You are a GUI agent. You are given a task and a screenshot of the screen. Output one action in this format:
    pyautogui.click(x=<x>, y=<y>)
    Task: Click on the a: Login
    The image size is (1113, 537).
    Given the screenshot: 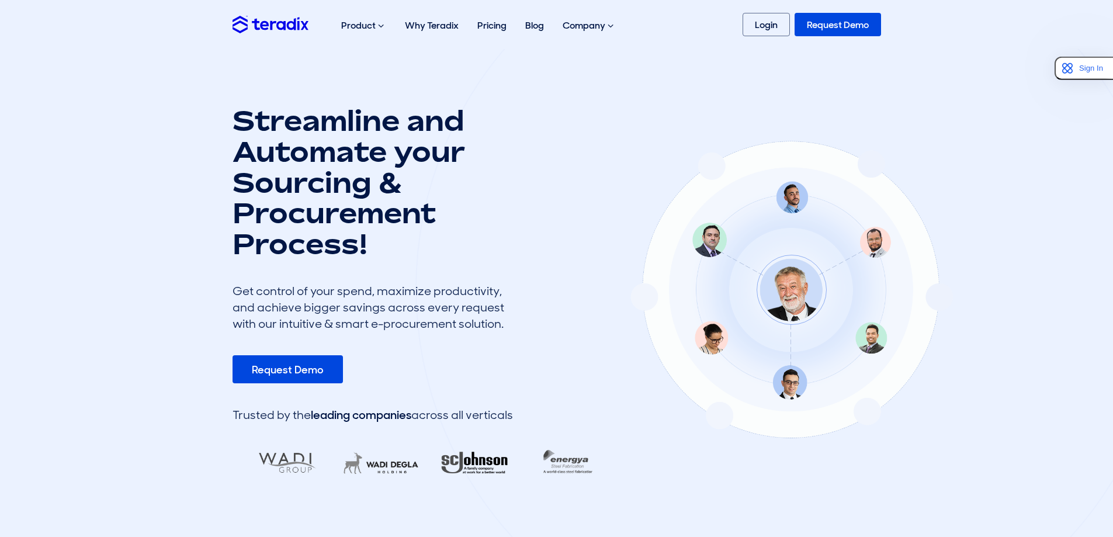 What is the action you would take?
    pyautogui.click(x=766, y=25)
    